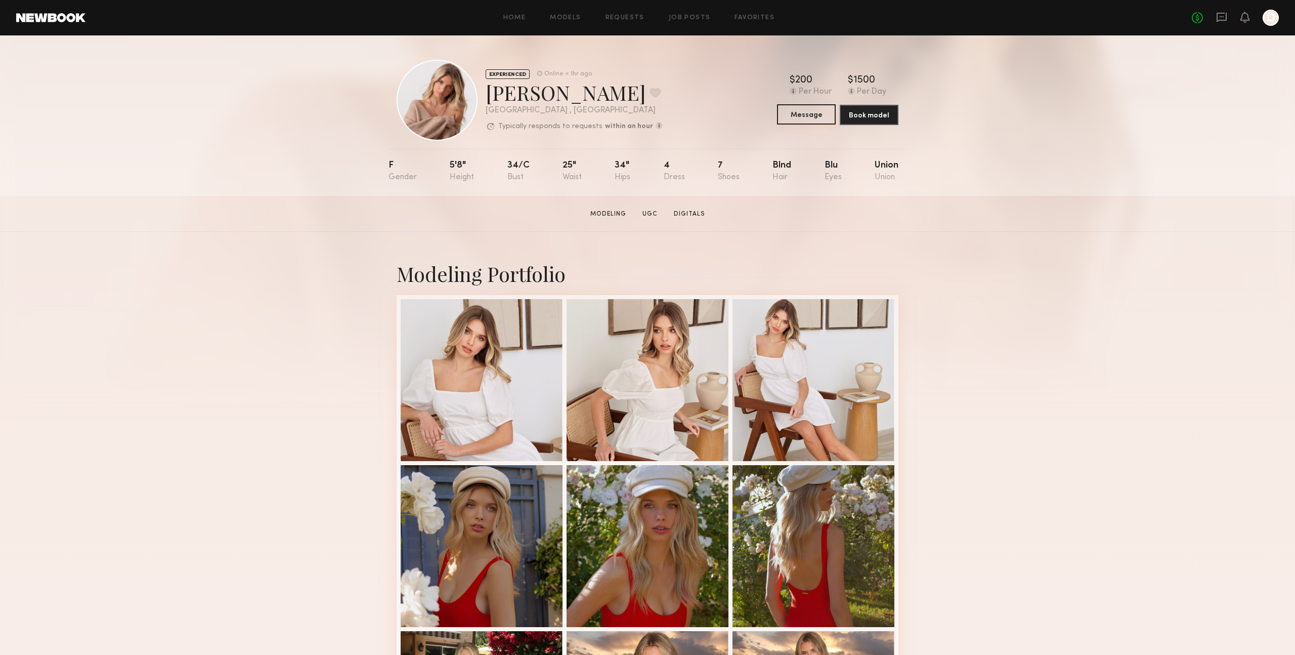 The width and height of the screenshot is (1295, 655). I want to click on div: 200, so click(804, 80).